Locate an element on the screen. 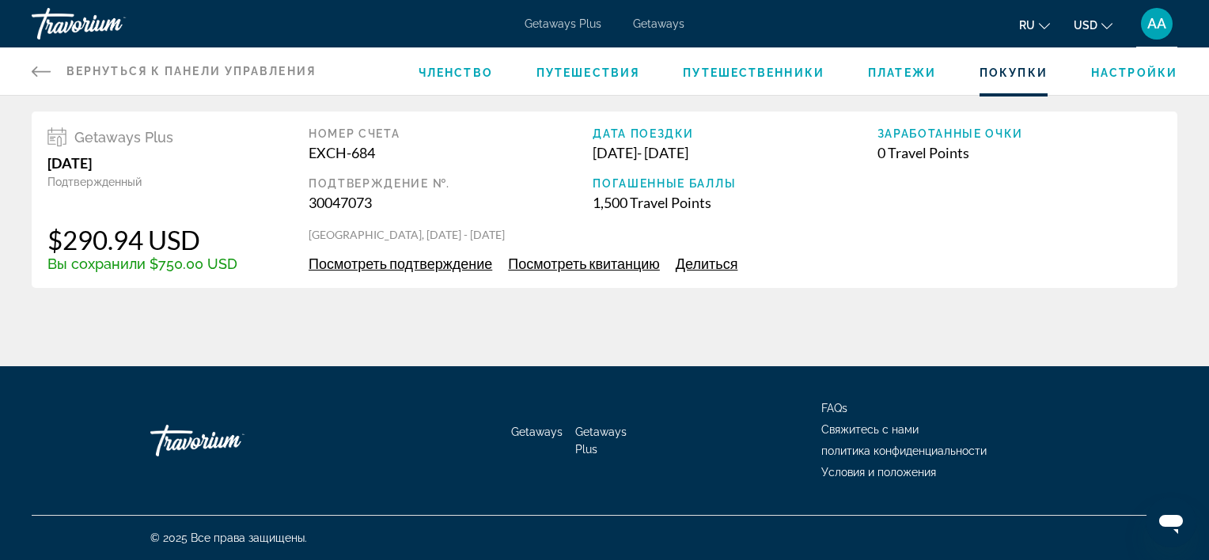 Image resolution: width=1209 pixels, height=560 pixels. span: Платежи is located at coordinates (902, 73).